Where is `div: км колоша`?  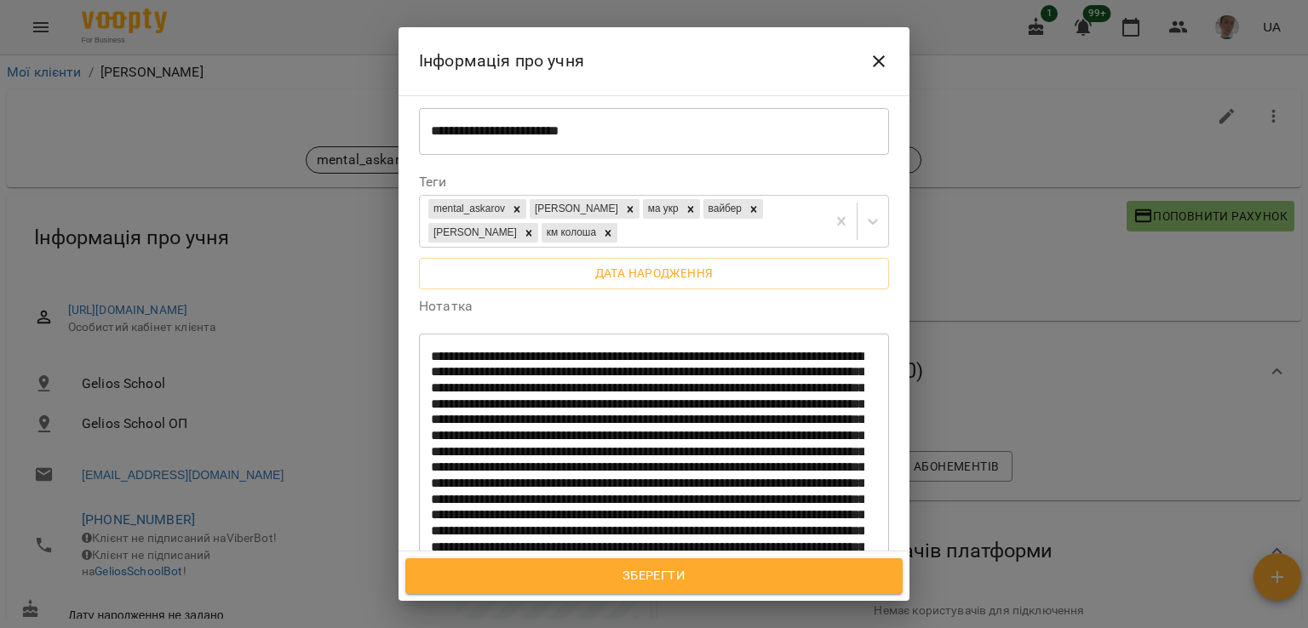 div: км колоша is located at coordinates (570, 232).